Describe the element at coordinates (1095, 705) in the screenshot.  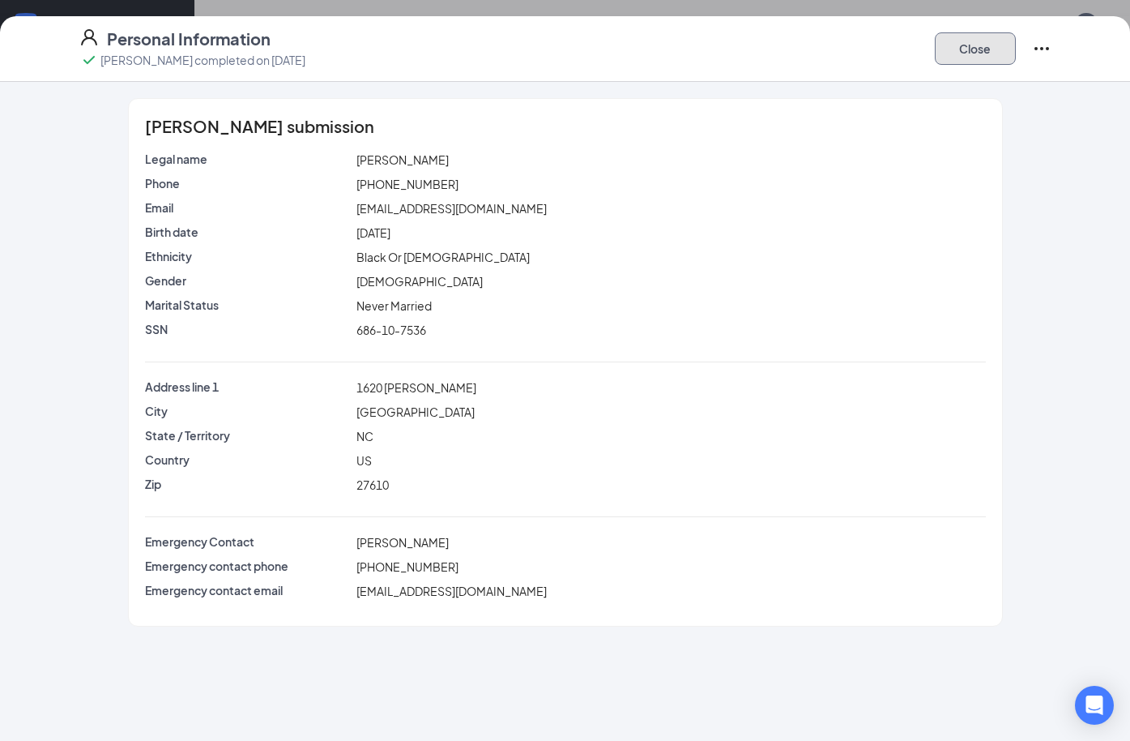
I see `div: Open Intercom Messenger` at that location.